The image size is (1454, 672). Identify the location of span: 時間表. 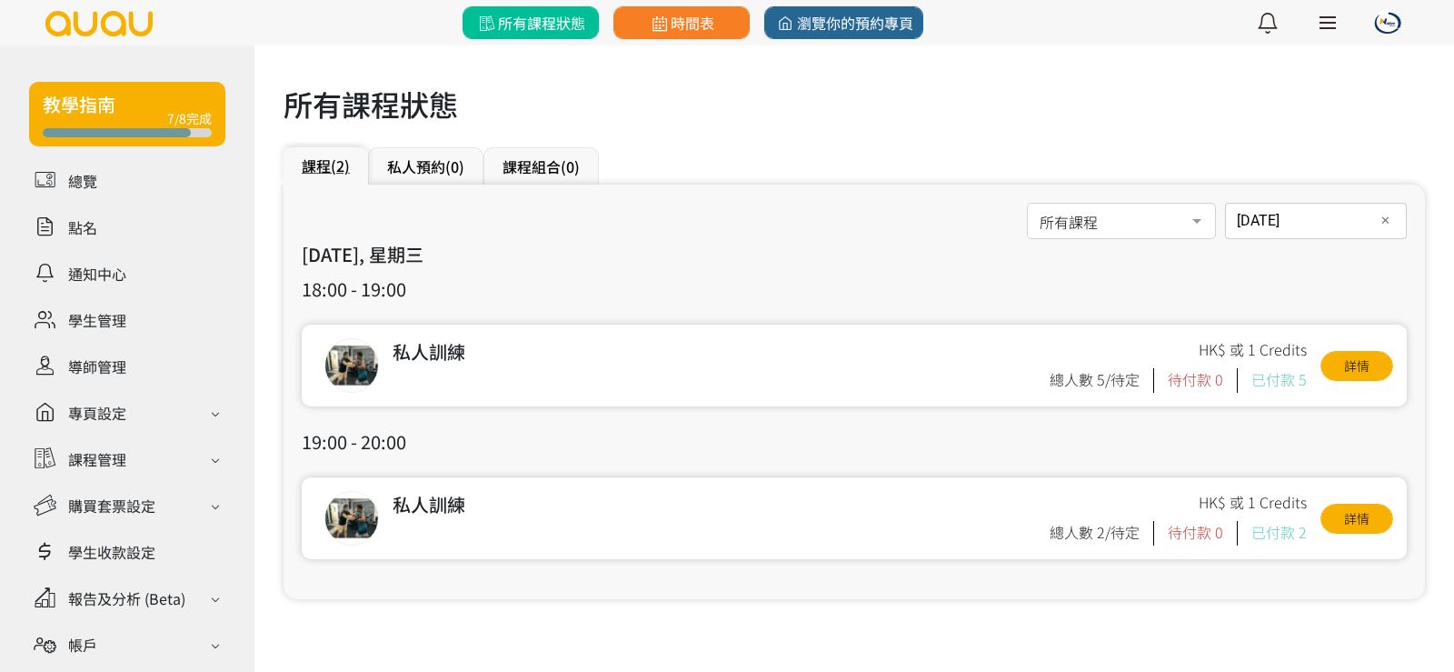
(681, 23).